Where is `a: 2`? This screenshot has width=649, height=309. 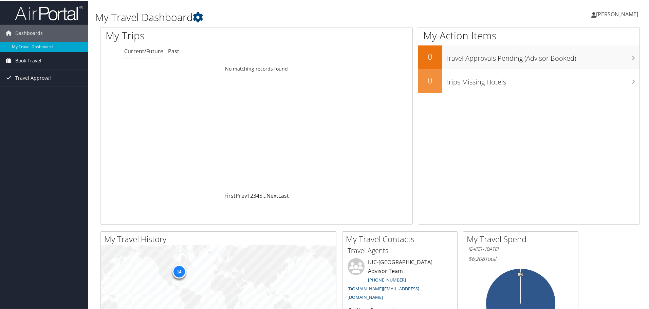
a: 2 is located at coordinates (251, 195).